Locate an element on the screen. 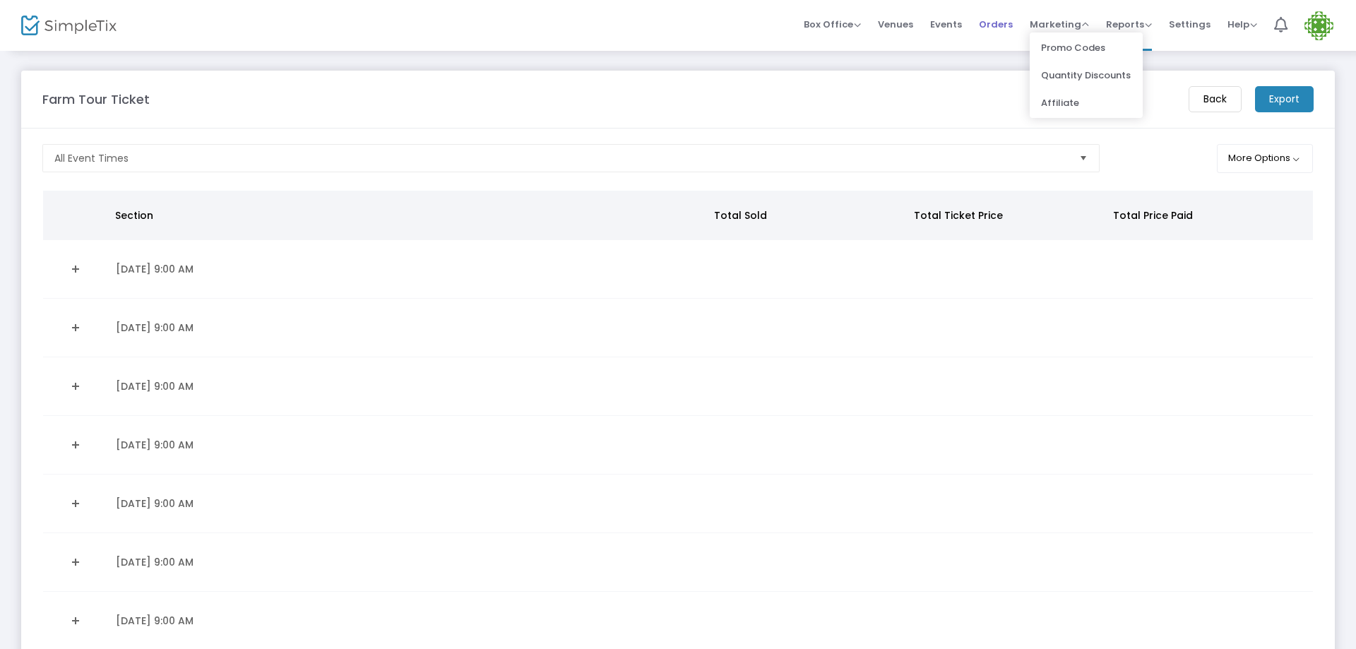 Image resolution: width=1356 pixels, height=649 pixels. span: All Event Times is located at coordinates (91, 158).